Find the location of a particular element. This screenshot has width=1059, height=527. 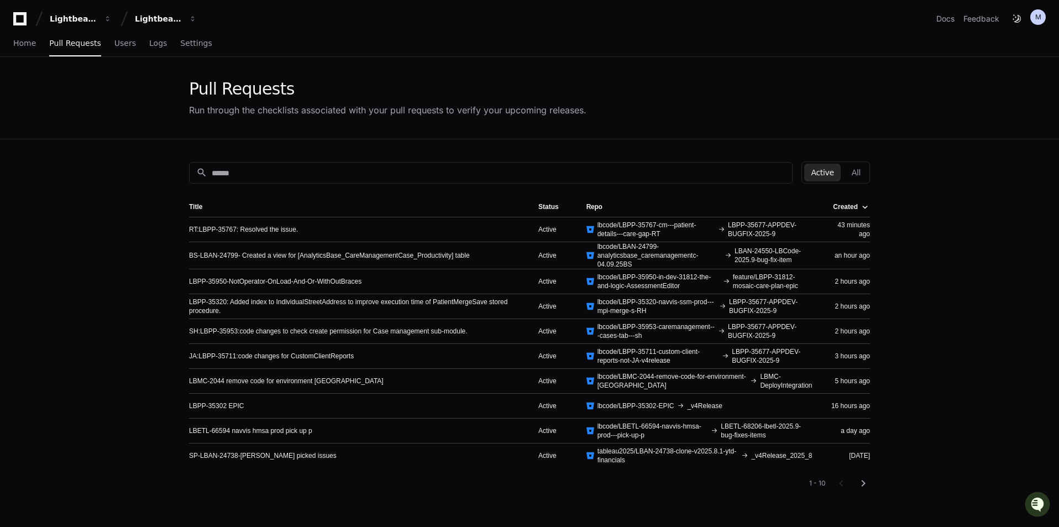

a: SH:LBPP-35953:code changes to check create permission for Case management sub-module. is located at coordinates (328, 331).